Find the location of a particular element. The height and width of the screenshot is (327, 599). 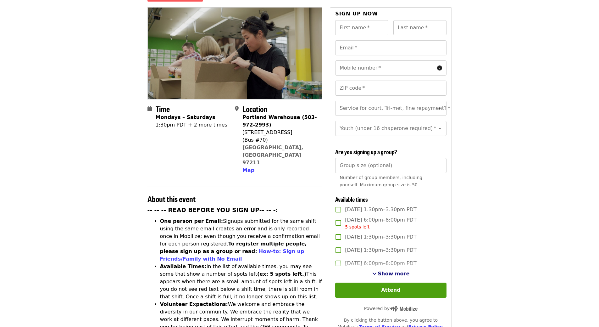

strong: Mondays – Saturdays is located at coordinates (186, 117).